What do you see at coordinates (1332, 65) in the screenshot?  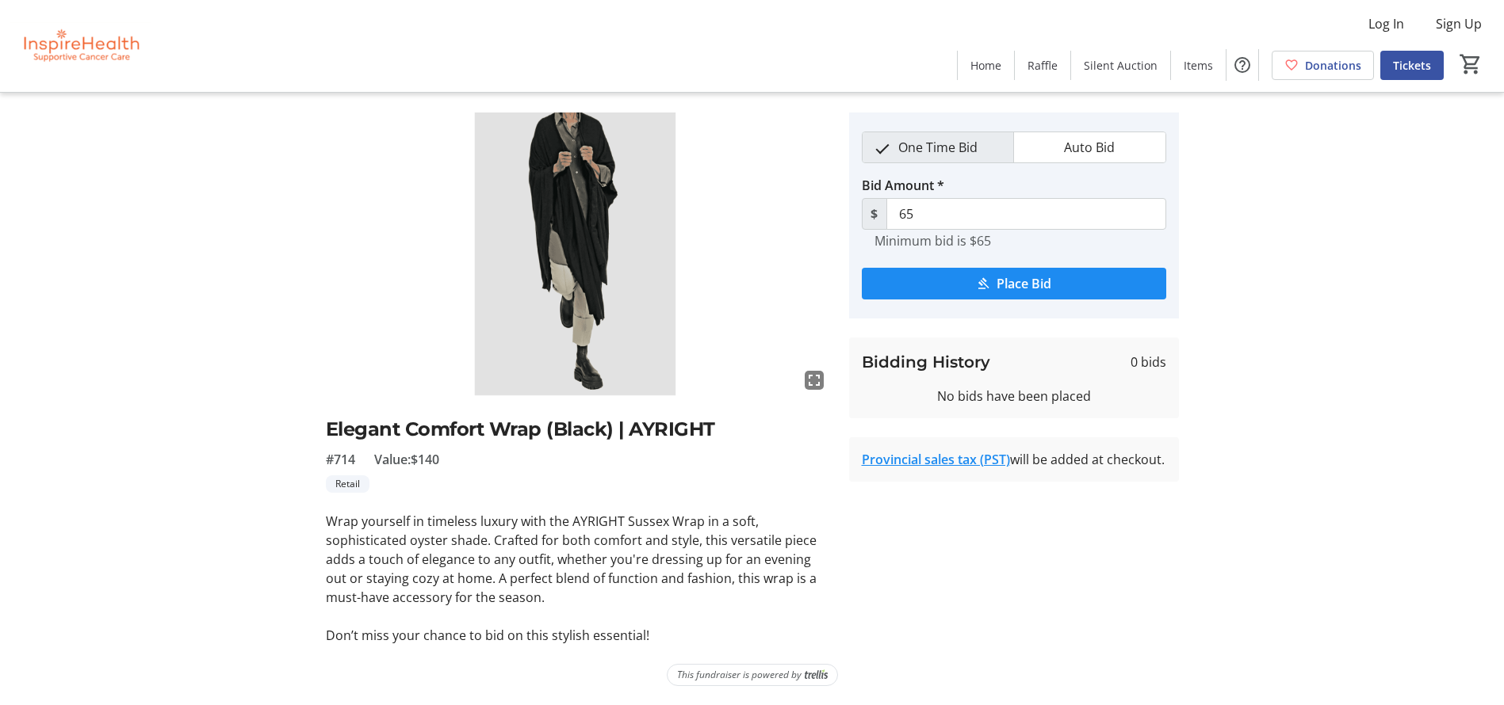 I see `span: Donations` at bounding box center [1332, 65].